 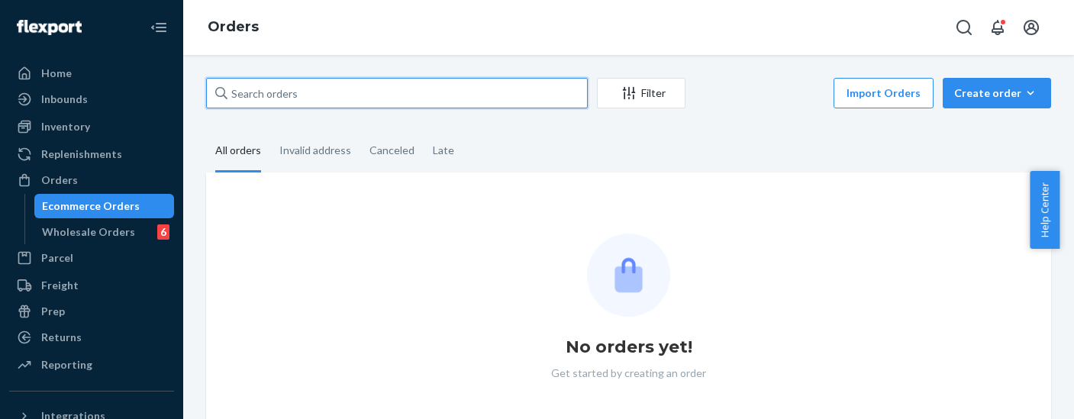 I want to click on span: Help Center, so click(x=1044, y=210).